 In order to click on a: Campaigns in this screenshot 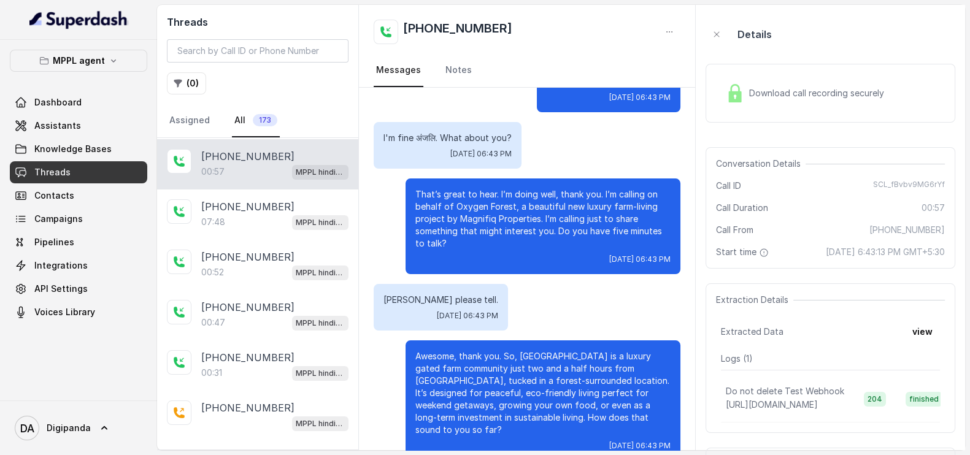, I will do `click(79, 219)`.